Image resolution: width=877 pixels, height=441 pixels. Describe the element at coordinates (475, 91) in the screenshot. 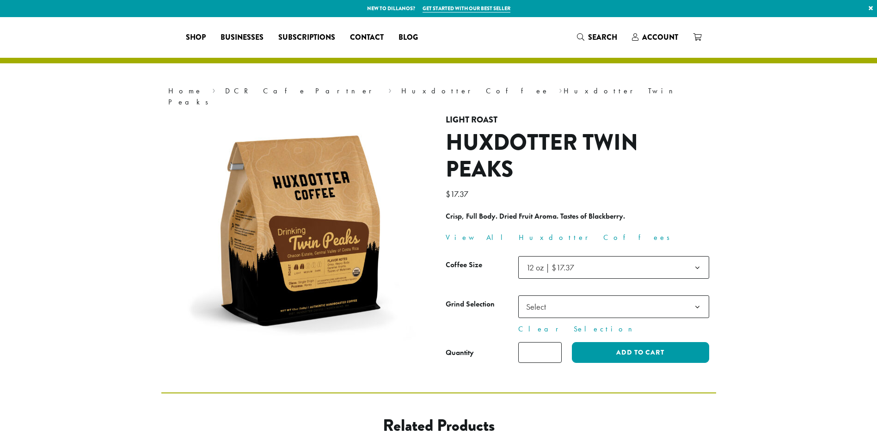

I see `a: Huxdotter Coffee` at that location.